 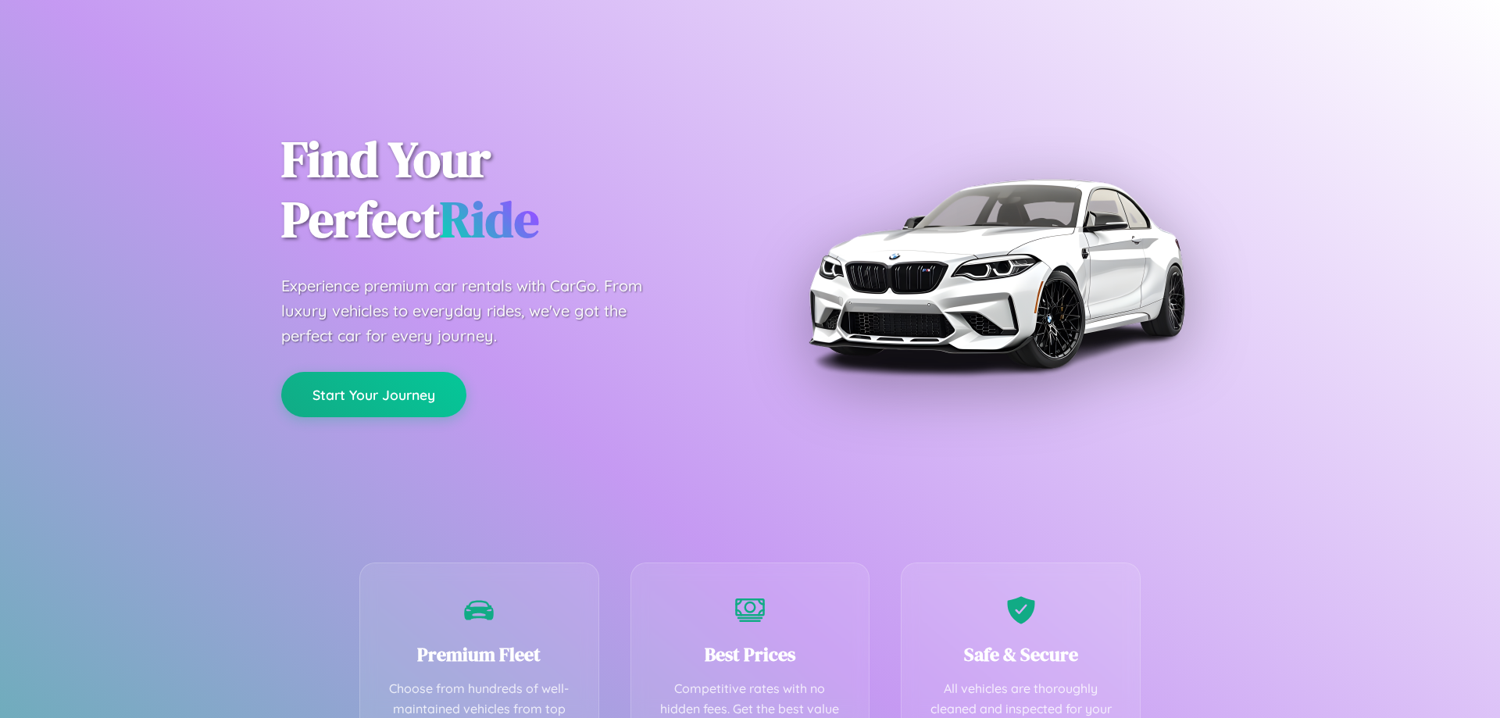 What do you see at coordinates (1020, 654) in the screenshot?
I see `h3: Safe & Secure` at bounding box center [1020, 654].